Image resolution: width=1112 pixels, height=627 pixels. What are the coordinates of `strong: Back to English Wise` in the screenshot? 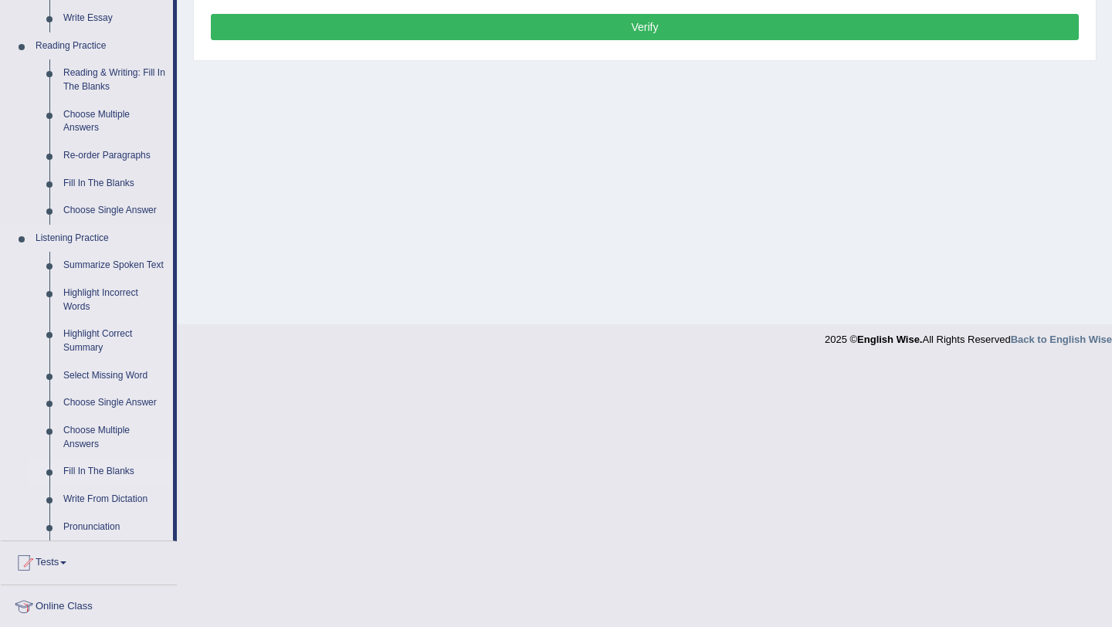 It's located at (1061, 339).